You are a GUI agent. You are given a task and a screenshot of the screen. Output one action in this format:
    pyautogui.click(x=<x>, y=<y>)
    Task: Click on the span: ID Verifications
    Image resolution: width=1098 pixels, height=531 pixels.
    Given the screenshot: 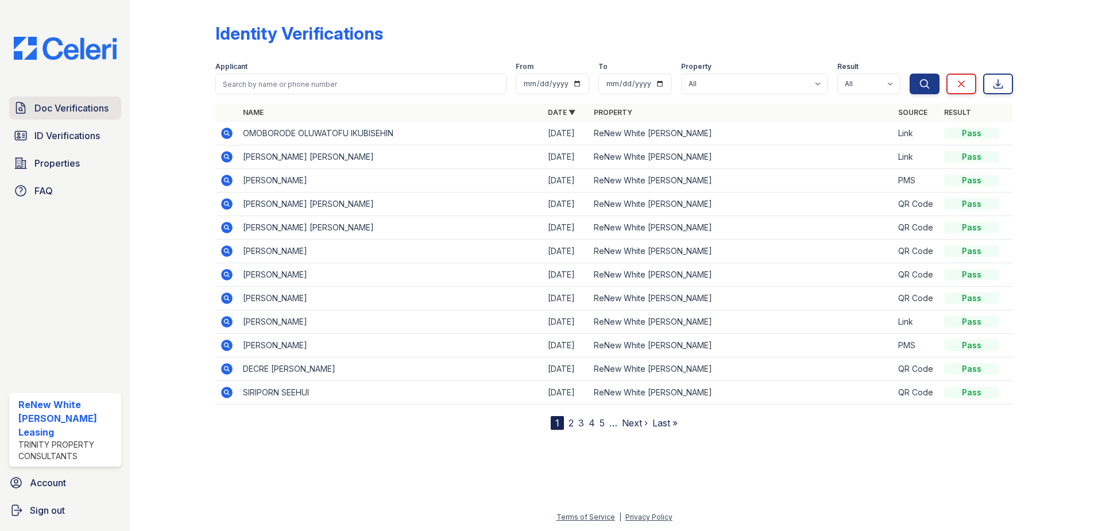 What is the action you would take?
    pyautogui.click(x=67, y=136)
    